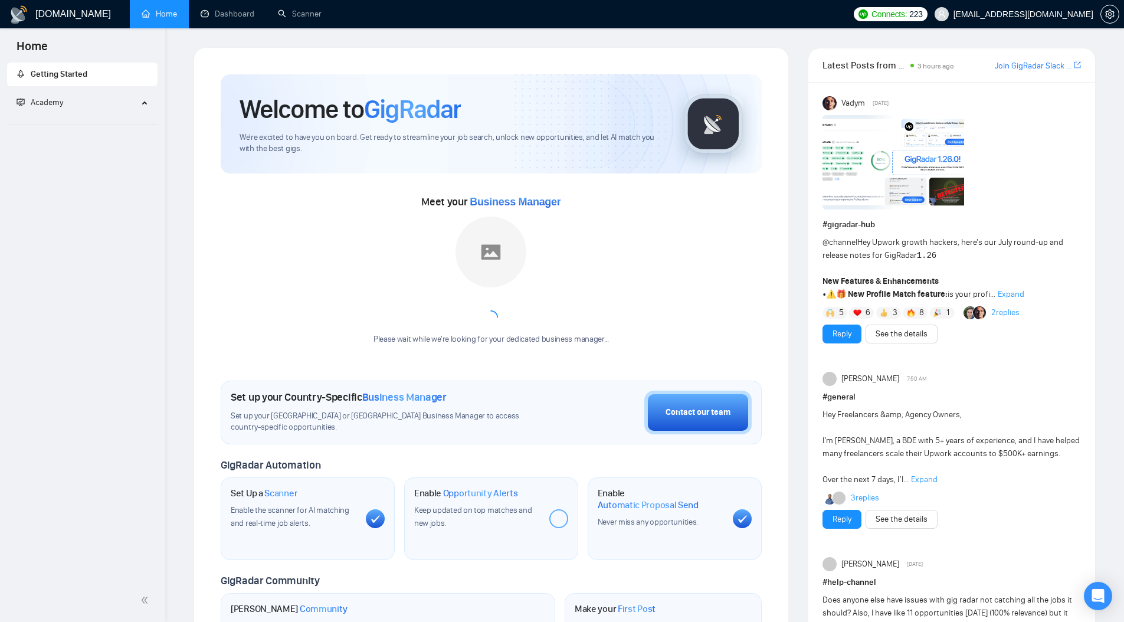 This screenshot has width=1124, height=622. I want to click on span: GigRadar Community, so click(270, 581).